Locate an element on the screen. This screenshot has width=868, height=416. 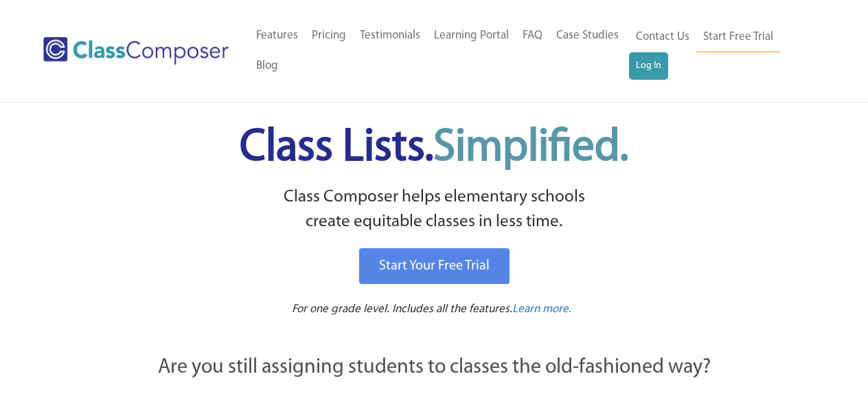
a: Blog is located at coordinates (267, 66).